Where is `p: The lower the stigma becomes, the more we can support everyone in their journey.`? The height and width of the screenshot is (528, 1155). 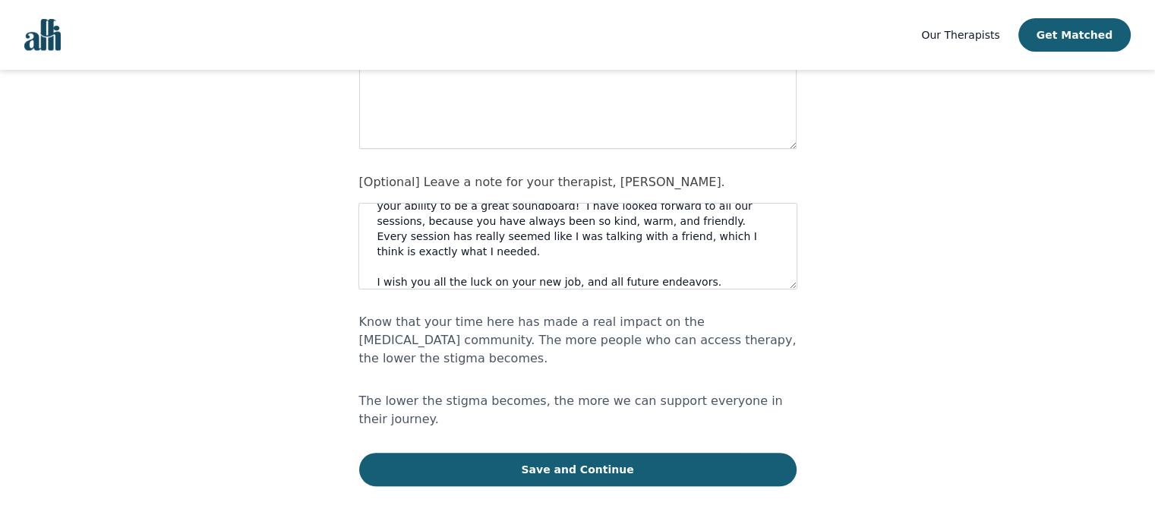 p: The lower the stigma becomes, the more we can support everyone in their journey. is located at coordinates (578, 410).